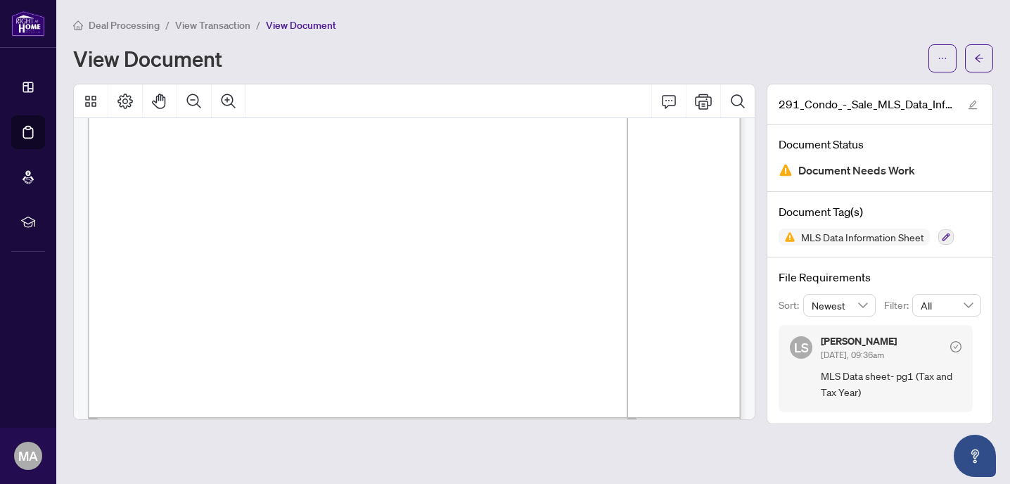 This screenshot has height=484, width=1010. What do you see at coordinates (880, 277) in the screenshot?
I see `h4: File Requirements` at bounding box center [880, 277].